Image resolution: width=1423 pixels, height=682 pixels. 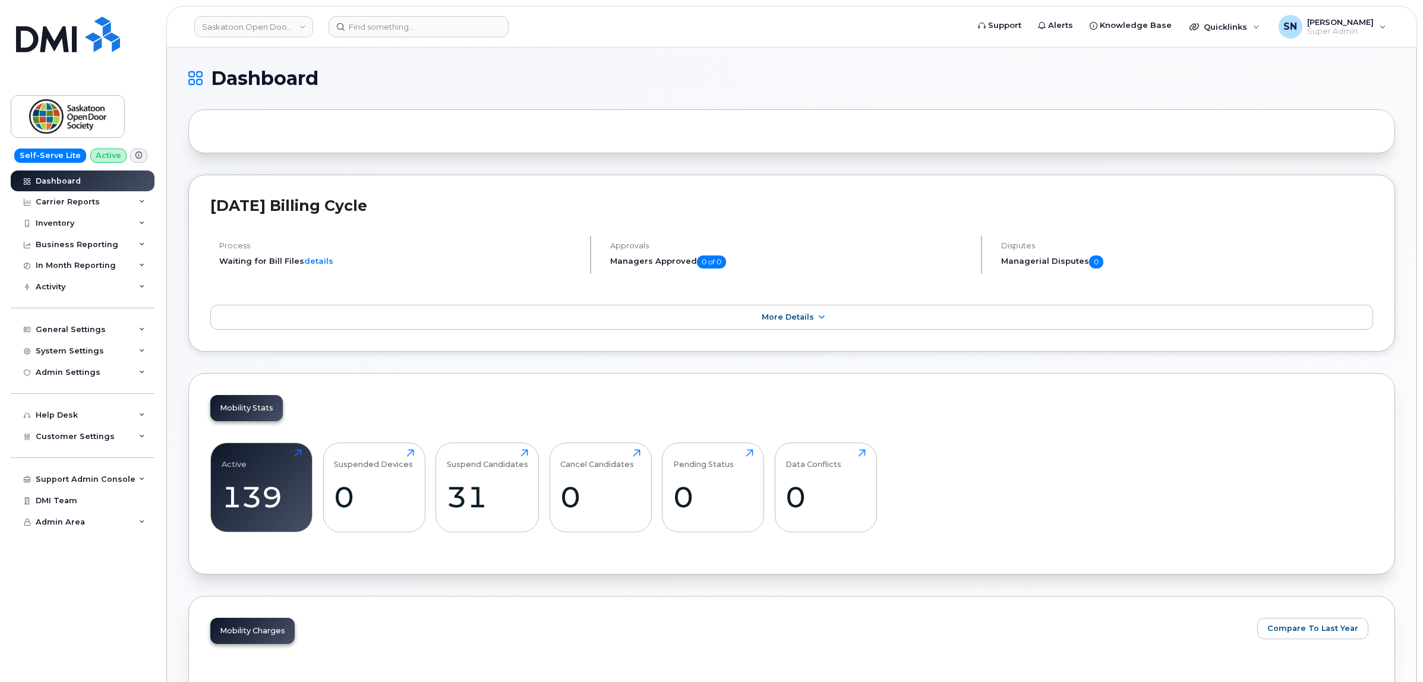 What do you see at coordinates (399, 261) in the screenshot?
I see `li: Waiting for Bill Files` at bounding box center [399, 261].